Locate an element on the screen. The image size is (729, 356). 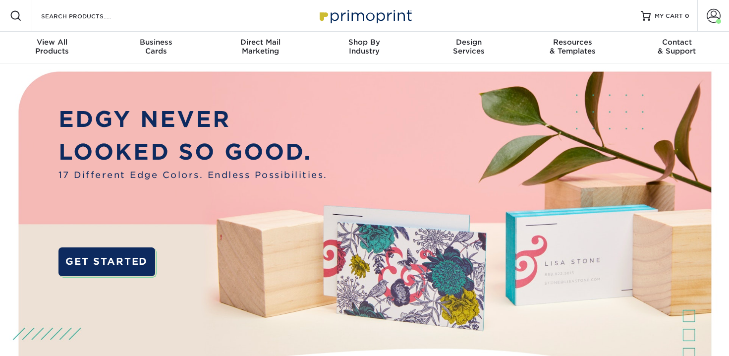
a: GET STARTED is located at coordinates (107, 262).